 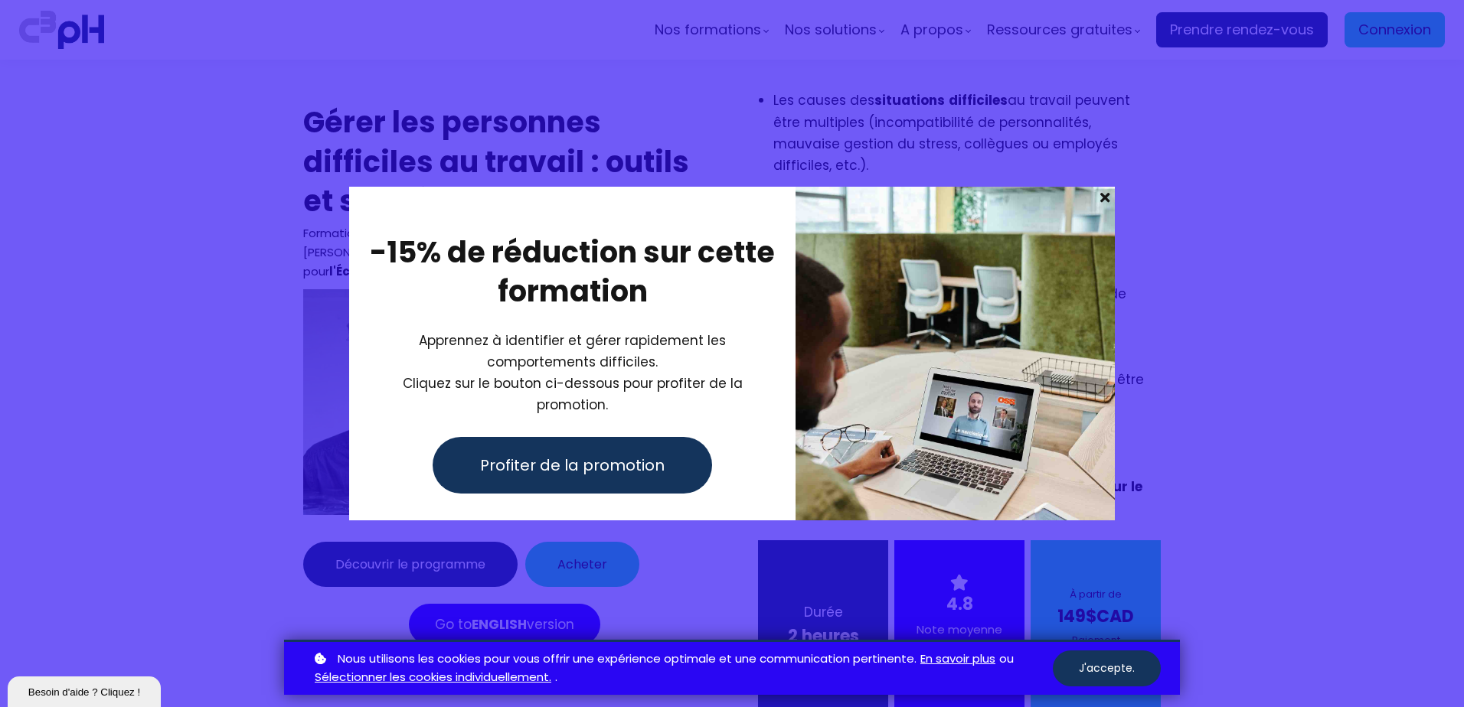 What do you see at coordinates (958, 659) in the screenshot?
I see `a: En savoir plus` at bounding box center [958, 659].